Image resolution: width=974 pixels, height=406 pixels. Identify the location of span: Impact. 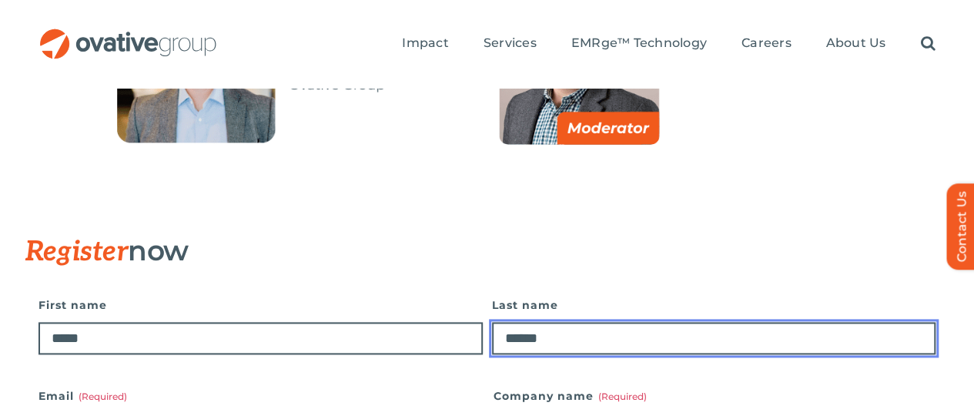
(425, 43).